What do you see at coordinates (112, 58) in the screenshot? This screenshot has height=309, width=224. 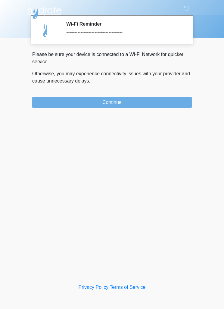 I see `p: Please be sure your device is connected to a Wi-Fi Network for quicker service.` at bounding box center [112, 58].